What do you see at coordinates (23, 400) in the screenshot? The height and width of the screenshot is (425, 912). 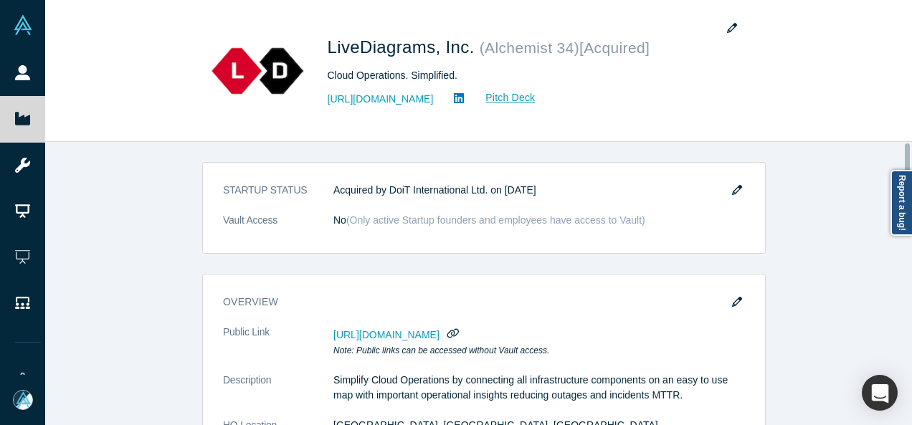 I see `img: Mia Scott's Account` at bounding box center [23, 400].